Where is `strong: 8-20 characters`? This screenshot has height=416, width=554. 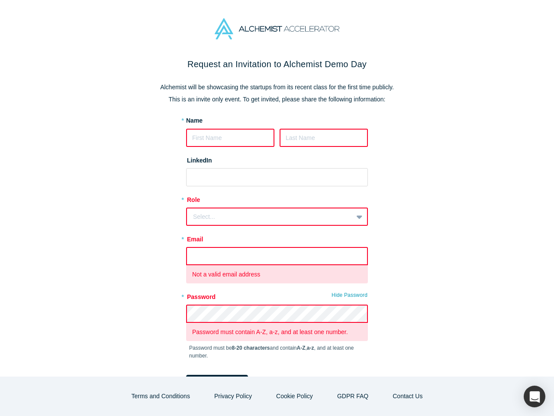 strong: 8-20 characters is located at coordinates (251, 348).